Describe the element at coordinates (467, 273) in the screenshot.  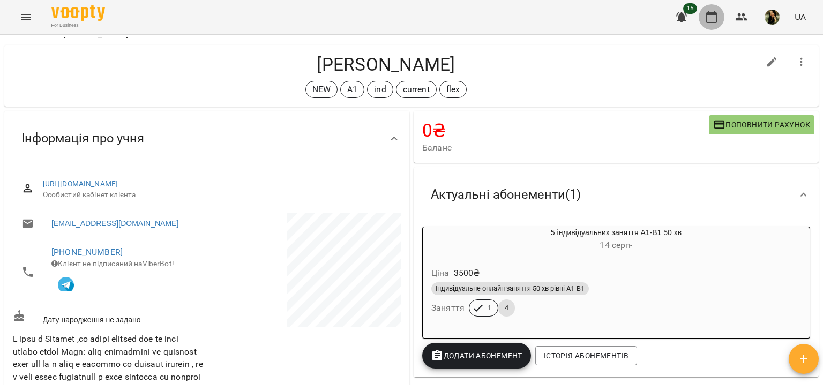
I see `p: 3500 ₴` at that location.